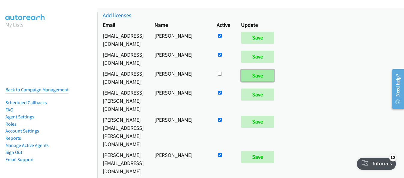 This screenshot has width=404, height=178. Describe the element at coordinates (180, 25) in the screenshot. I see `th: Name` at that location.